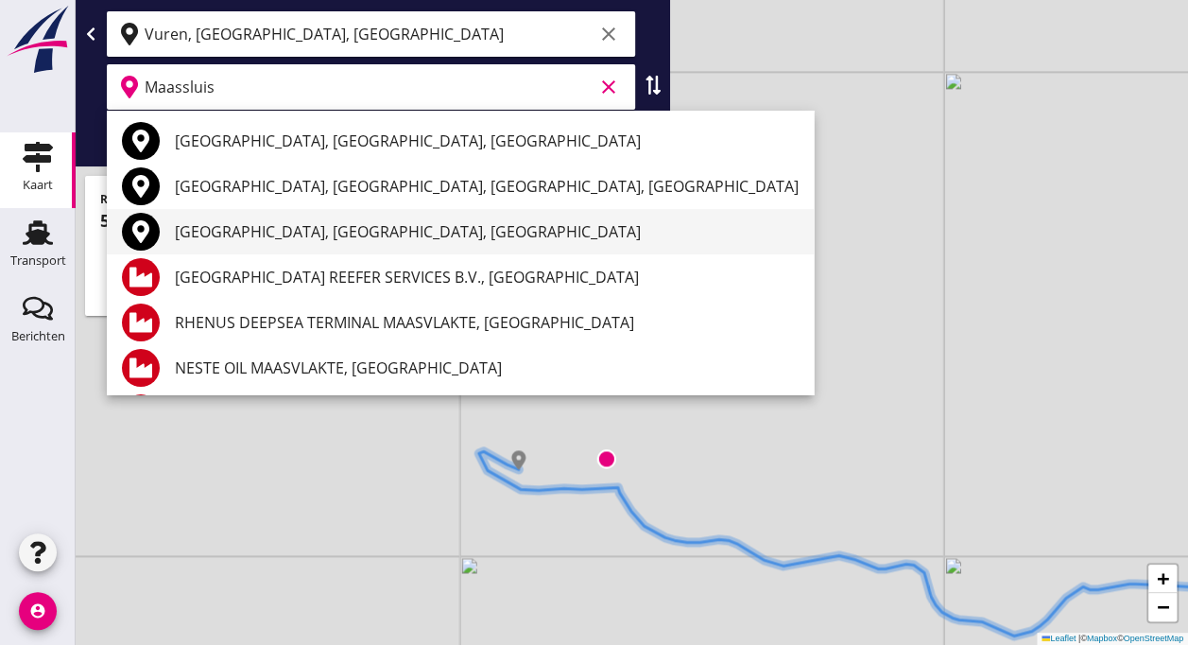  I want to click on div: Berichten, so click(38, 336).